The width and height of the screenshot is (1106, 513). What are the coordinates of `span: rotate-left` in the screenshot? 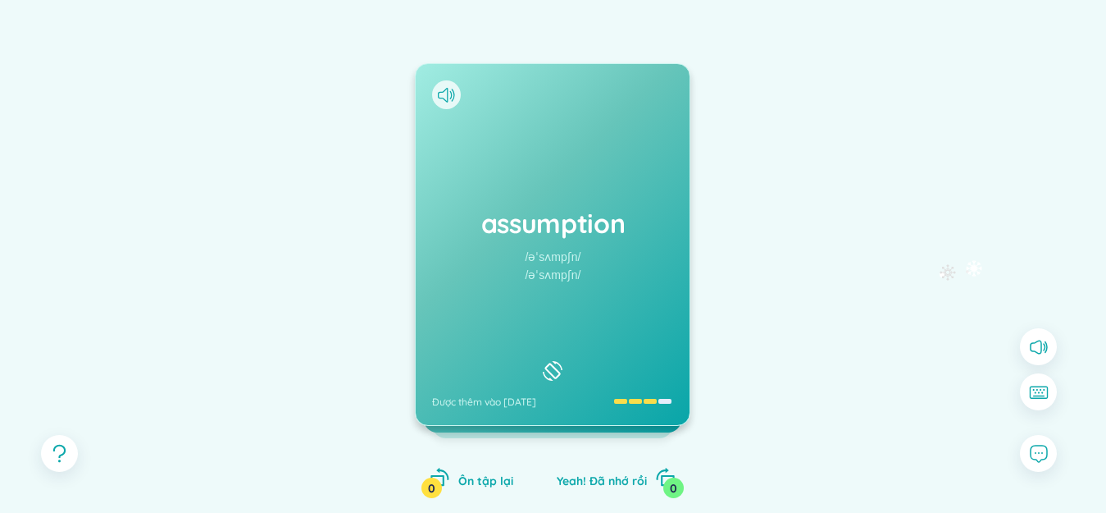 It's located at (440, 477).